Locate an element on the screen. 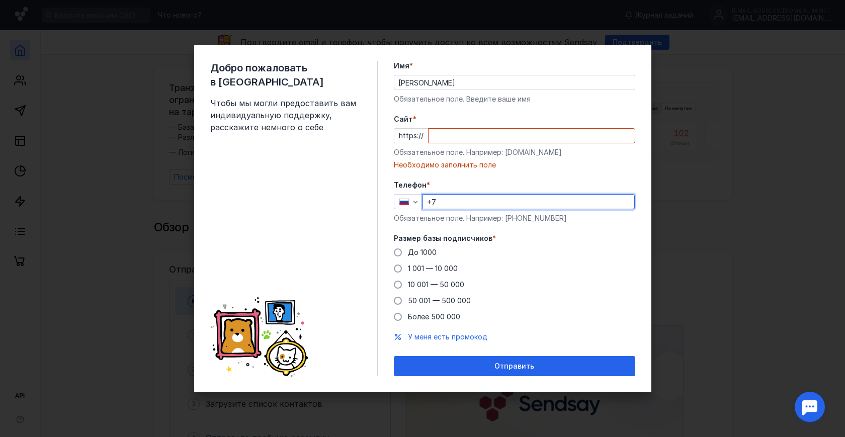 The height and width of the screenshot is (437, 845). span: У меня есть промокод is located at coordinates (448, 336).